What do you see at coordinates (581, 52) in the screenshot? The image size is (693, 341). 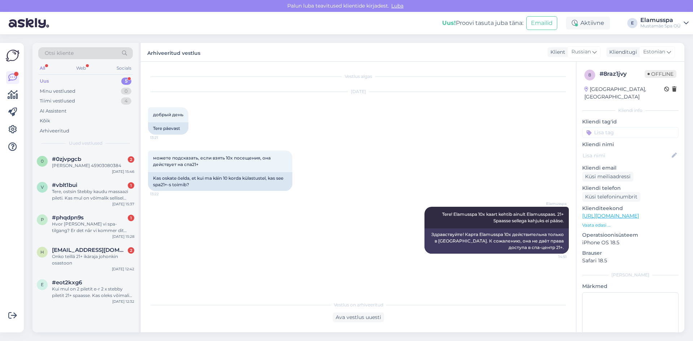 I see `span: Russian` at bounding box center [581, 52].